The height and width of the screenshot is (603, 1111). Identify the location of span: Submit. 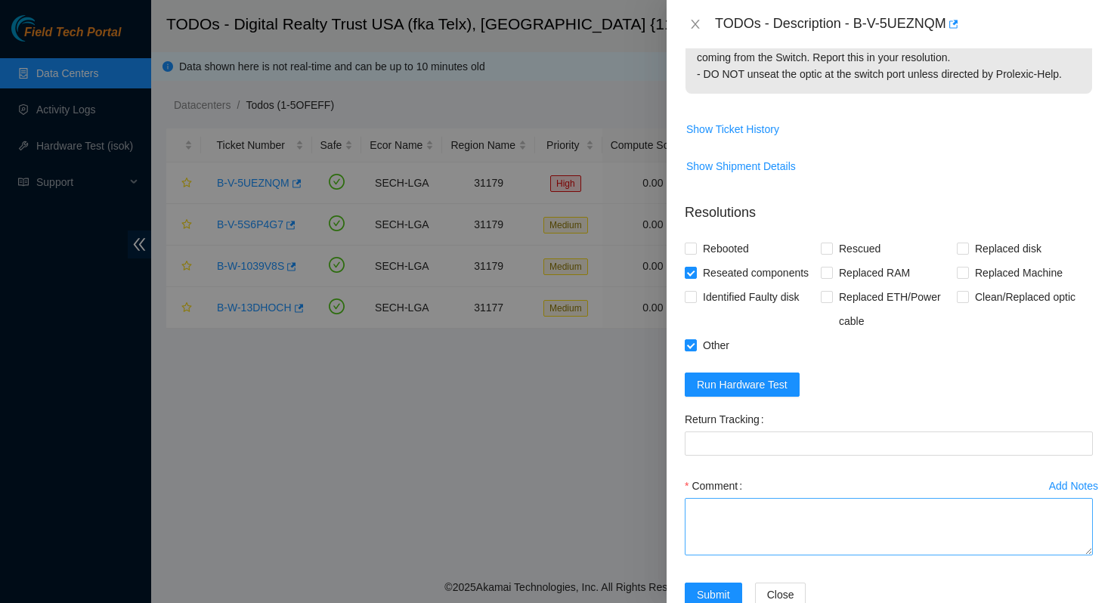
(713, 595).